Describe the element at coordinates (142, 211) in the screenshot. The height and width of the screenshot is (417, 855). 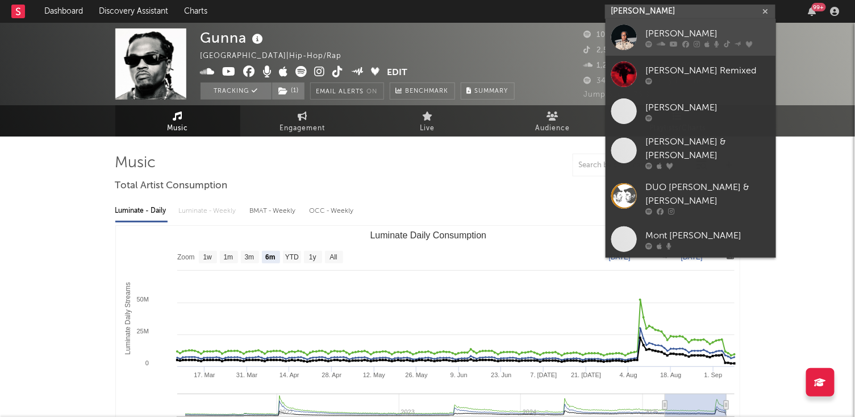
I see `div: Luminate - Daily` at that location.